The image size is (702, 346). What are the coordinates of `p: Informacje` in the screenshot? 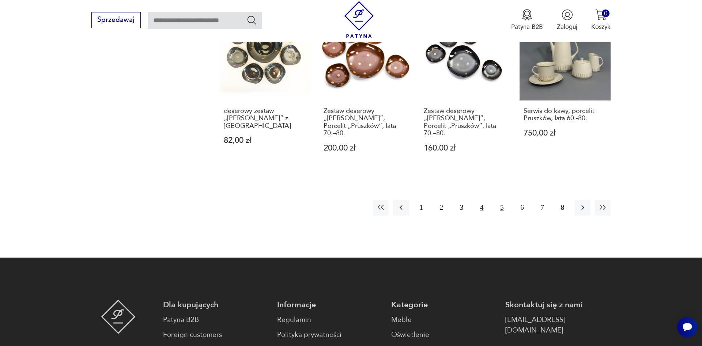 It's located at (330, 305).